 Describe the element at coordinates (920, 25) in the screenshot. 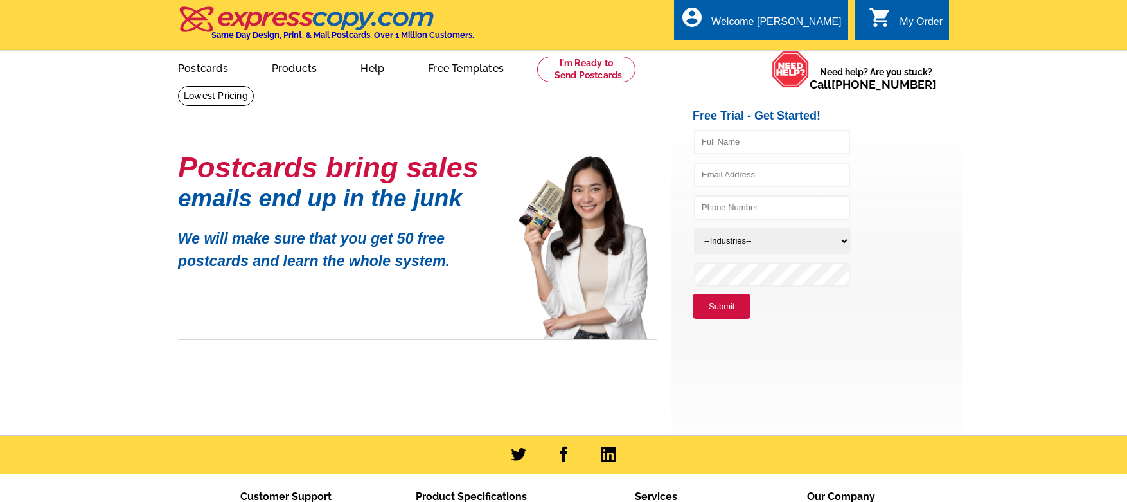

I see `div: My Order` at that location.